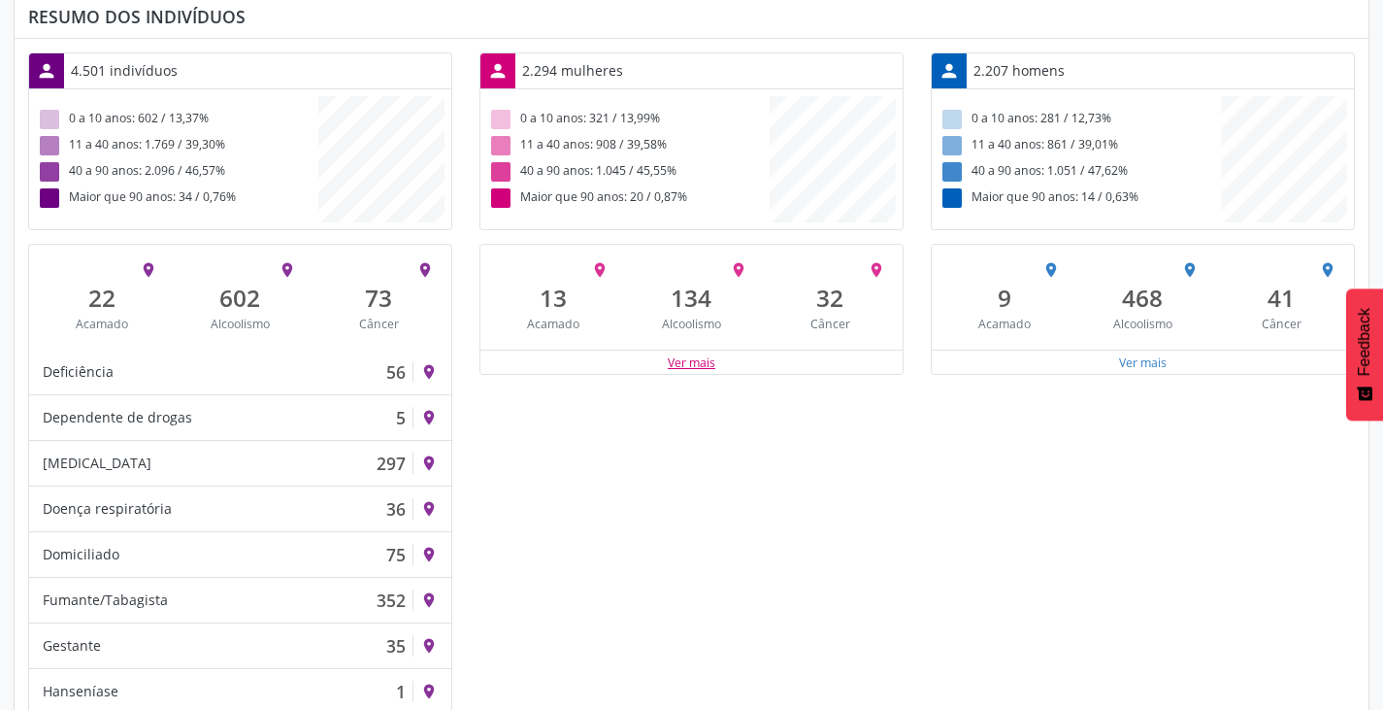 The image size is (1383, 710). I want to click on div: 2.294 mulheres, so click(573, 70).